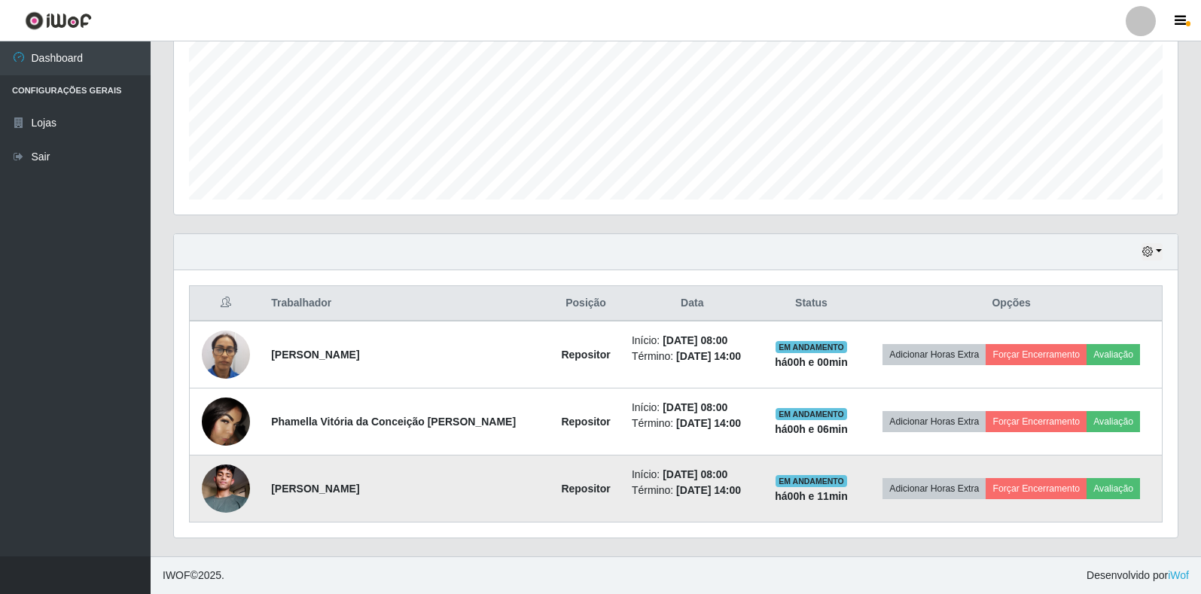 The width and height of the screenshot is (1201, 594). Describe the element at coordinates (226, 422) in the screenshot. I see `img: 1749149252498.jpeg` at that location.